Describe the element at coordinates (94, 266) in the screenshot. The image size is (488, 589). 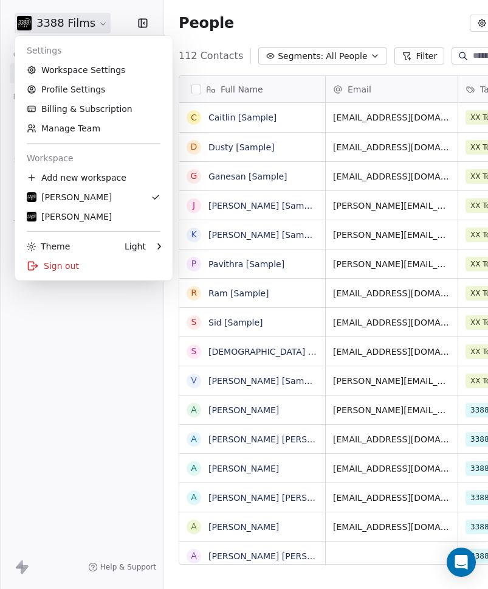
I see `div: Sign out` at that location.